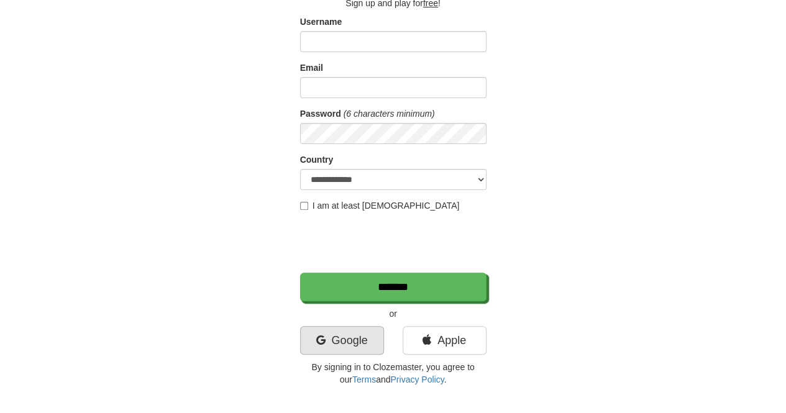  What do you see at coordinates (389, 114) in the screenshot?
I see `em: (6 characters minimum)` at bounding box center [389, 114].